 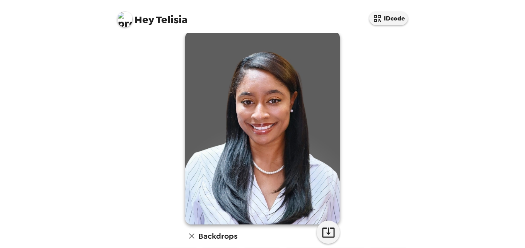 What do you see at coordinates (218, 236) in the screenshot?
I see `h6: Backdrops` at bounding box center [218, 236].